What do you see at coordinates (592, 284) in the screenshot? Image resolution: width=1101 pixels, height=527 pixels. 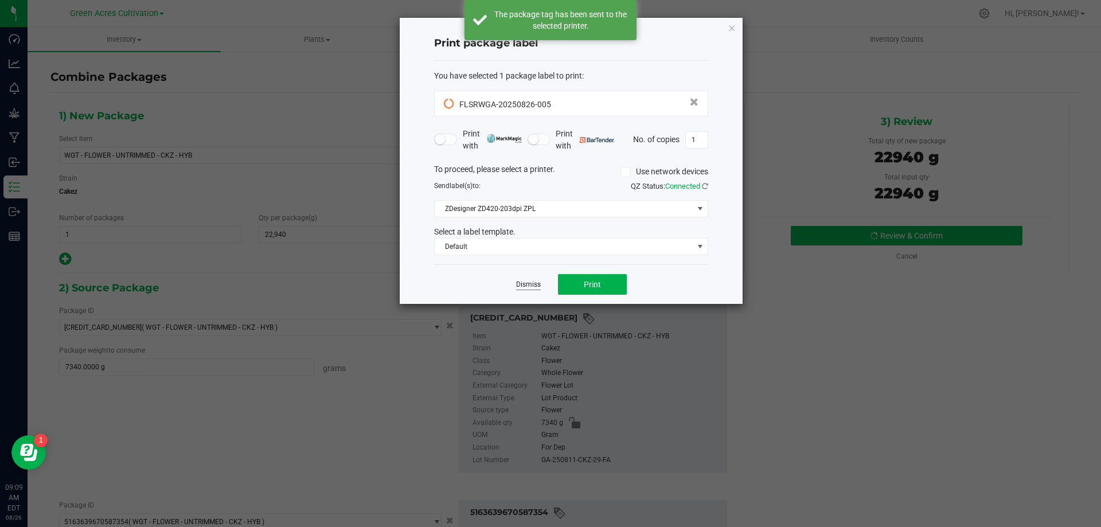 I see `button: Print` at bounding box center [592, 284].